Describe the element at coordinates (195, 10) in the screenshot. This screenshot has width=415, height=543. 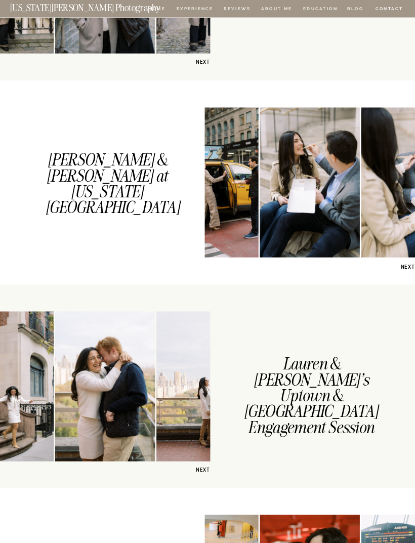
I see `a: Experience` at that location.